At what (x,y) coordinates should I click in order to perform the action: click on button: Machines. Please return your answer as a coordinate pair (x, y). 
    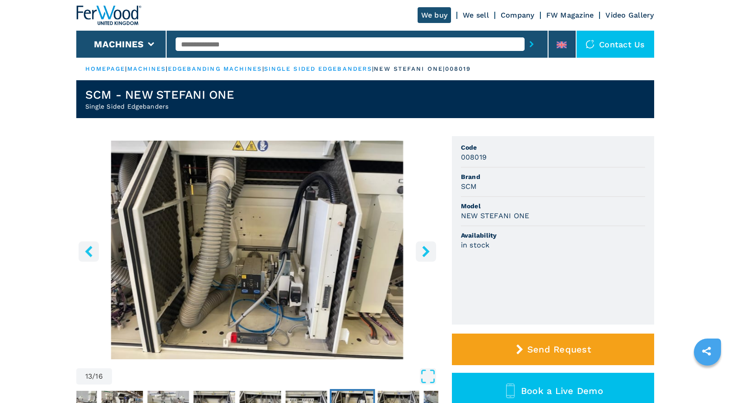
    Looking at the image, I should click on (119, 44).